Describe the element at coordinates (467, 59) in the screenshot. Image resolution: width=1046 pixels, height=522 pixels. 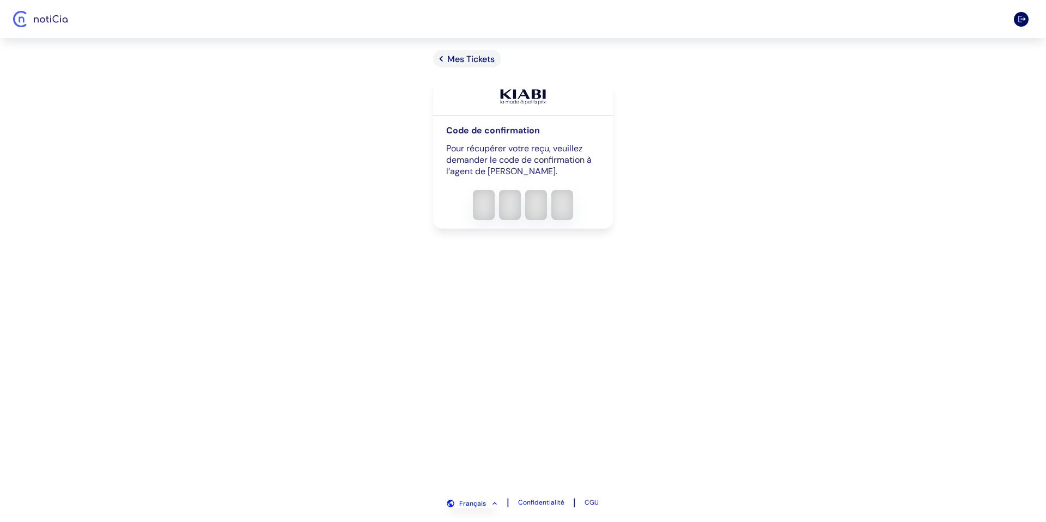
I see `div: Mes Tickets` at that location.